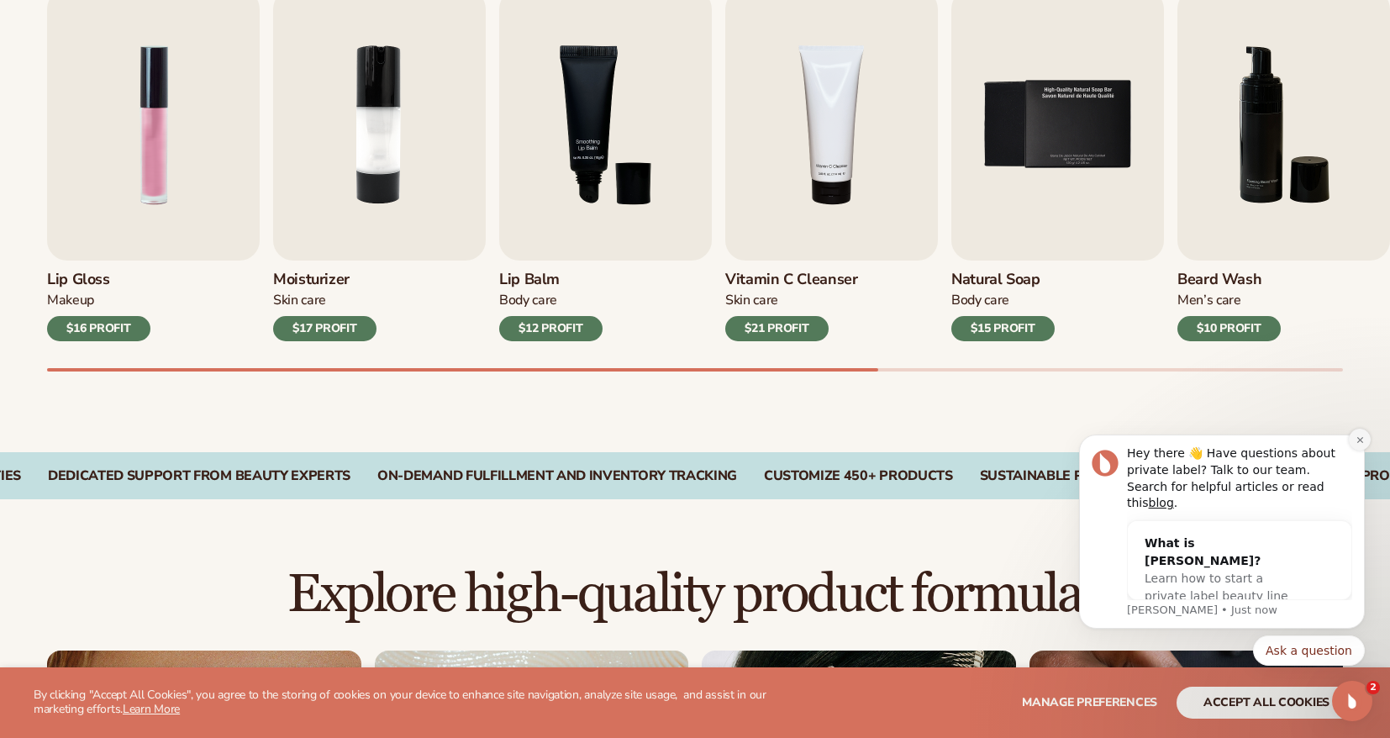 This screenshot has width=1390, height=738. Describe the element at coordinates (98, 300) in the screenshot. I see `div: Makeup` at that location.